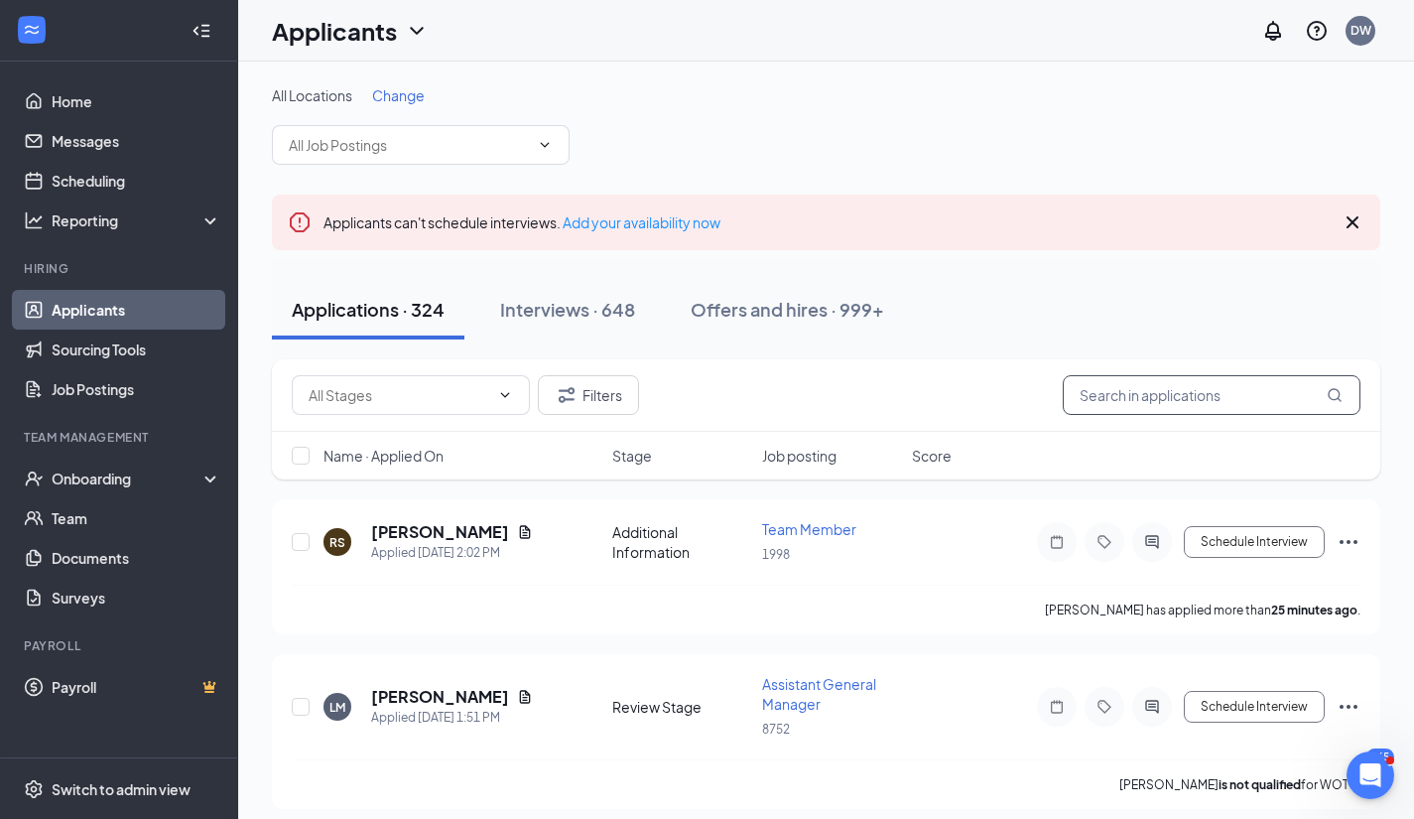 The width and height of the screenshot is (1414, 819). I want to click on div: DW, so click(1361, 30).